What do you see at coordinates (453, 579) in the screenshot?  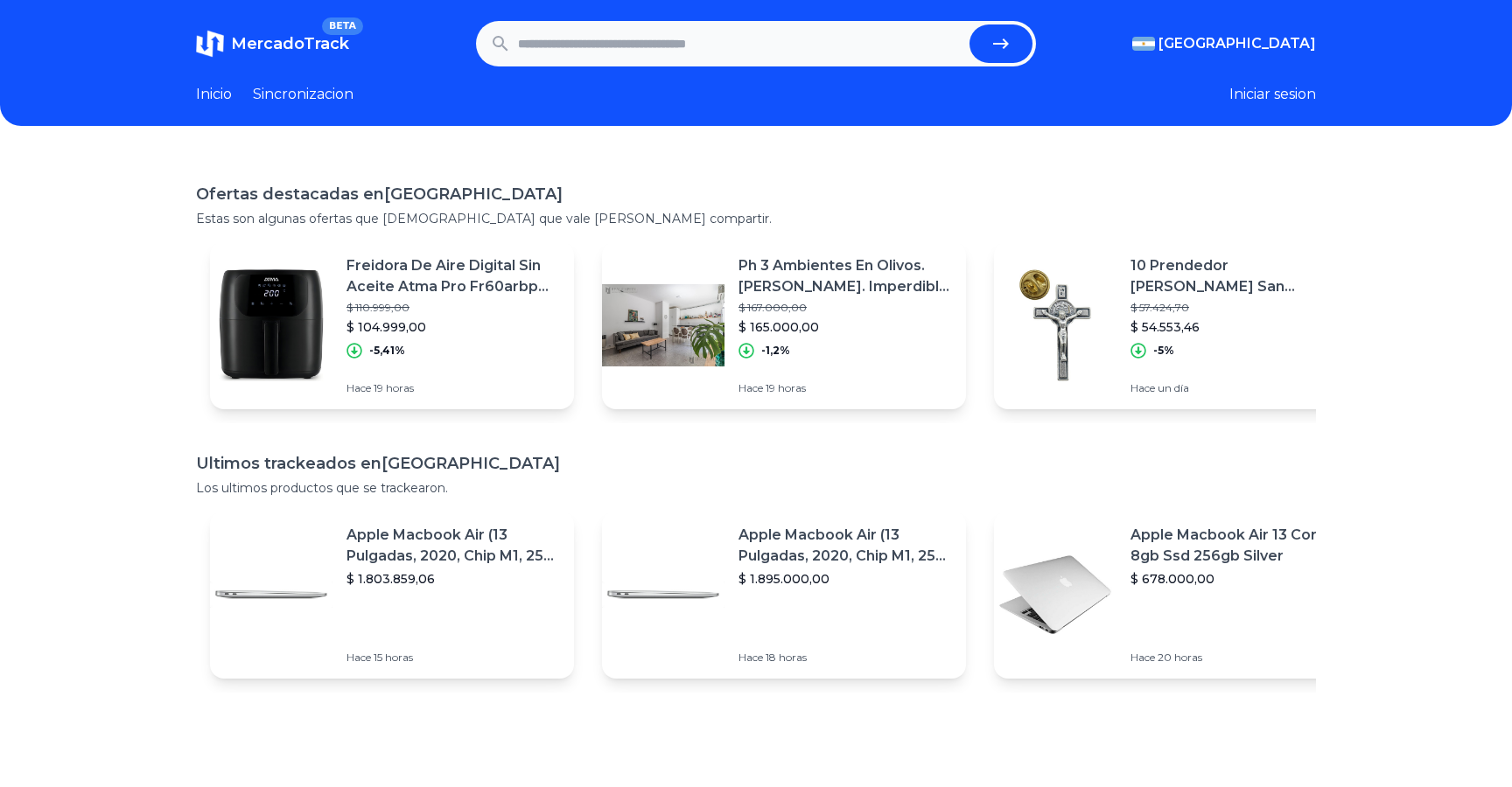 I see `p: $ 1.803.859,06` at bounding box center [453, 579].